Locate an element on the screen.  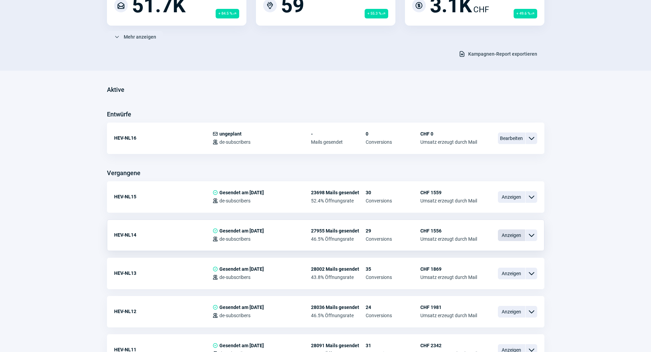
span: 52.4% Öffnungsrate is located at coordinates (338, 201).